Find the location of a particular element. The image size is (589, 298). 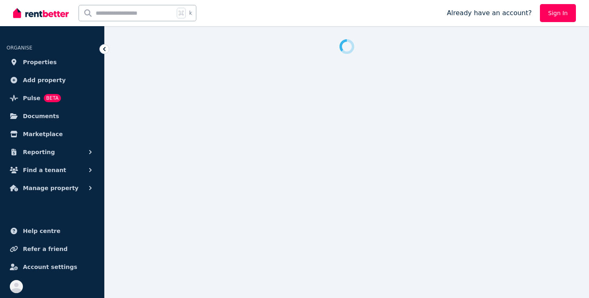

span: Refer a friend is located at coordinates (45, 249).